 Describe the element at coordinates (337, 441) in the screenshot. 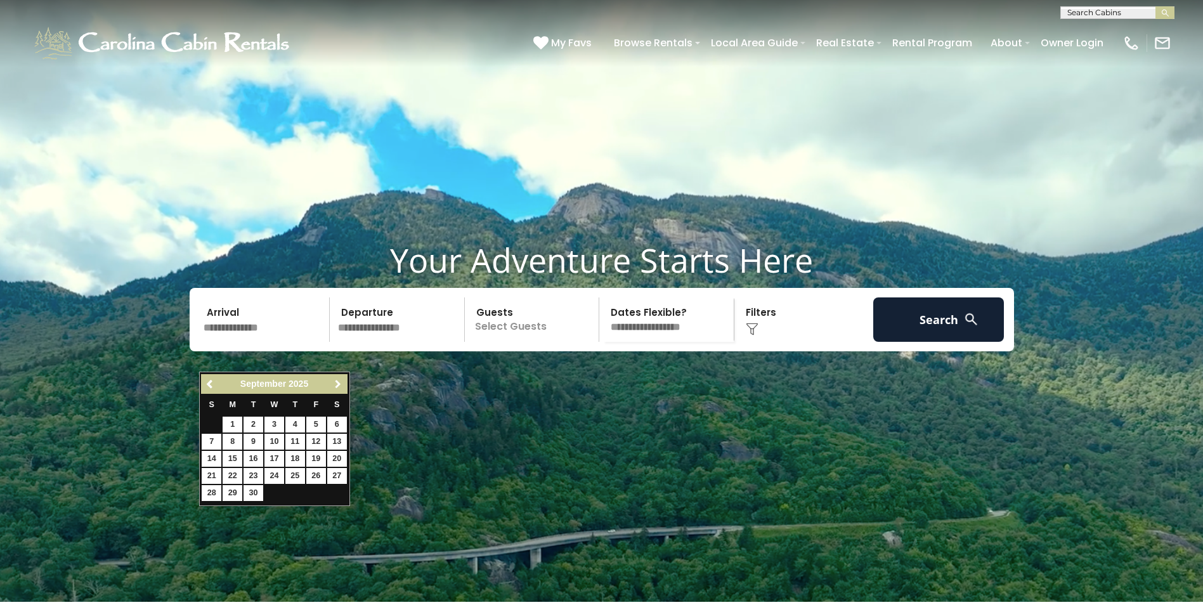

I see `a: 13` at that location.